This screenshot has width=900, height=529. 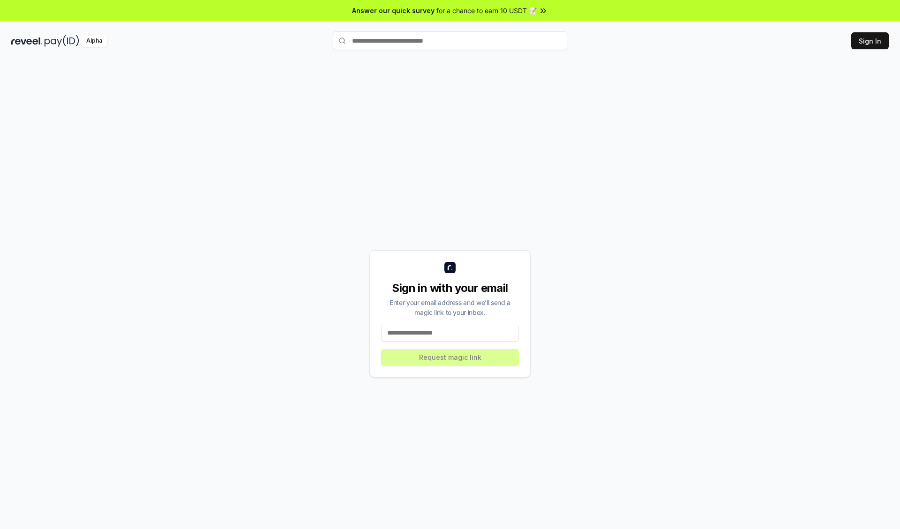 I want to click on span: for a chance to earn 10 USDT 📝, so click(x=487, y=10).